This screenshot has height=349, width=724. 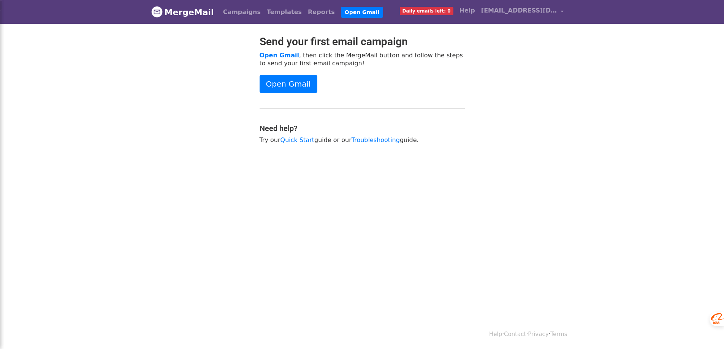 I want to click on a: Templates, so click(x=284, y=12).